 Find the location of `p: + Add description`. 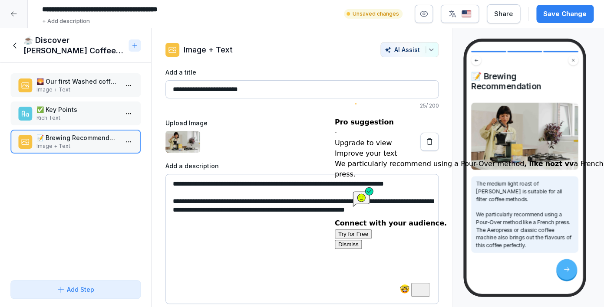

p: + Add description is located at coordinates (66, 21).